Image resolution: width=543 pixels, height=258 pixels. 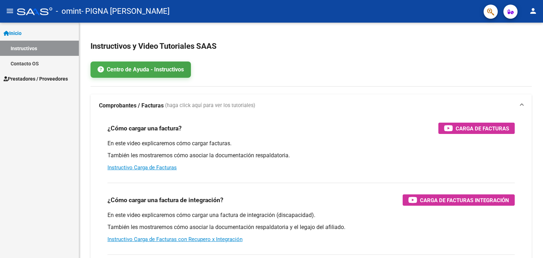 I want to click on p: También les mostraremos cómo asociar la documentación respaldatoria., so click(x=311, y=156).